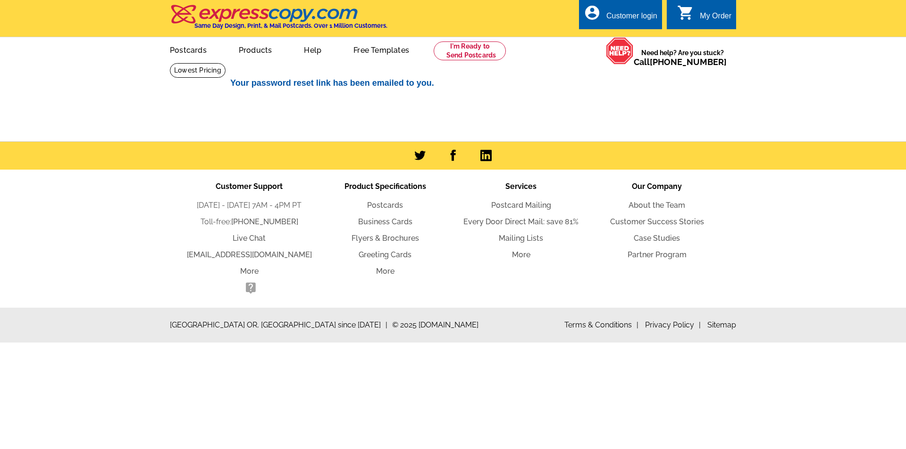 The height and width of the screenshot is (449, 906). I want to click on a: Mailing Lists, so click(521, 238).